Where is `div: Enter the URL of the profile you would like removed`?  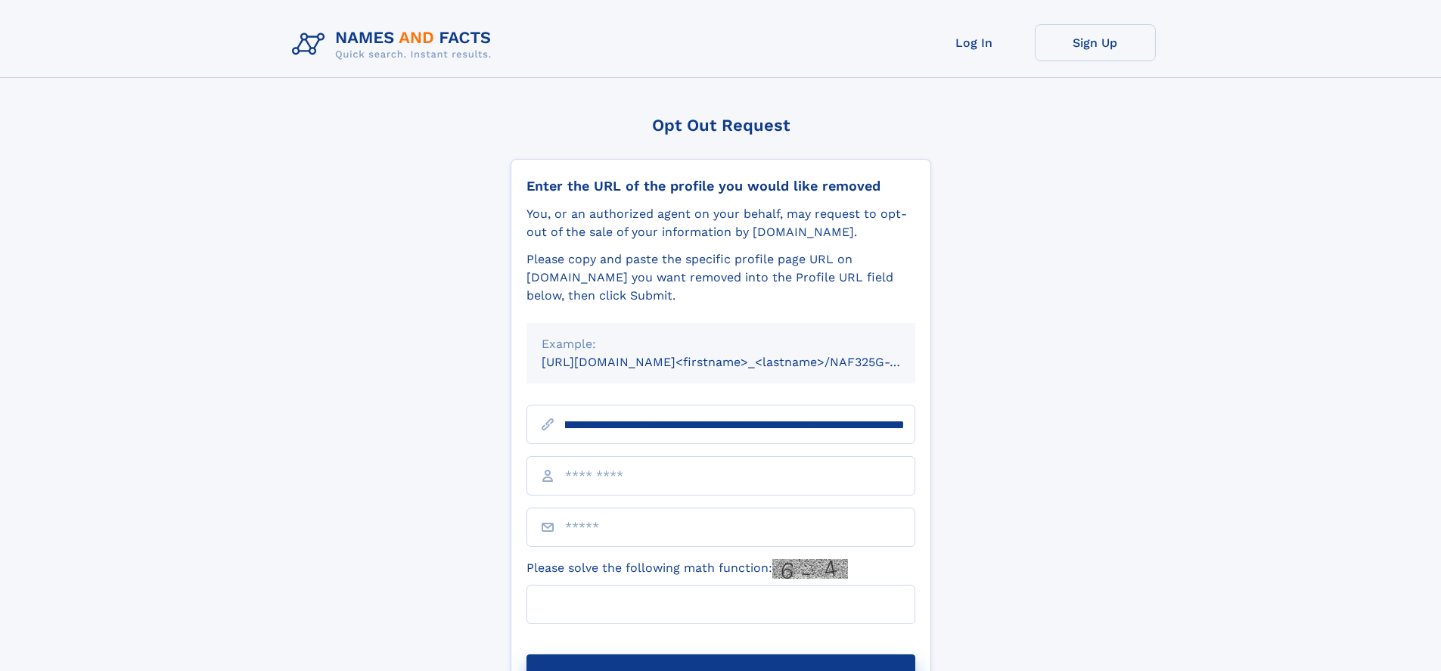 div: Enter the URL of the profile you would like removed is located at coordinates (721, 186).